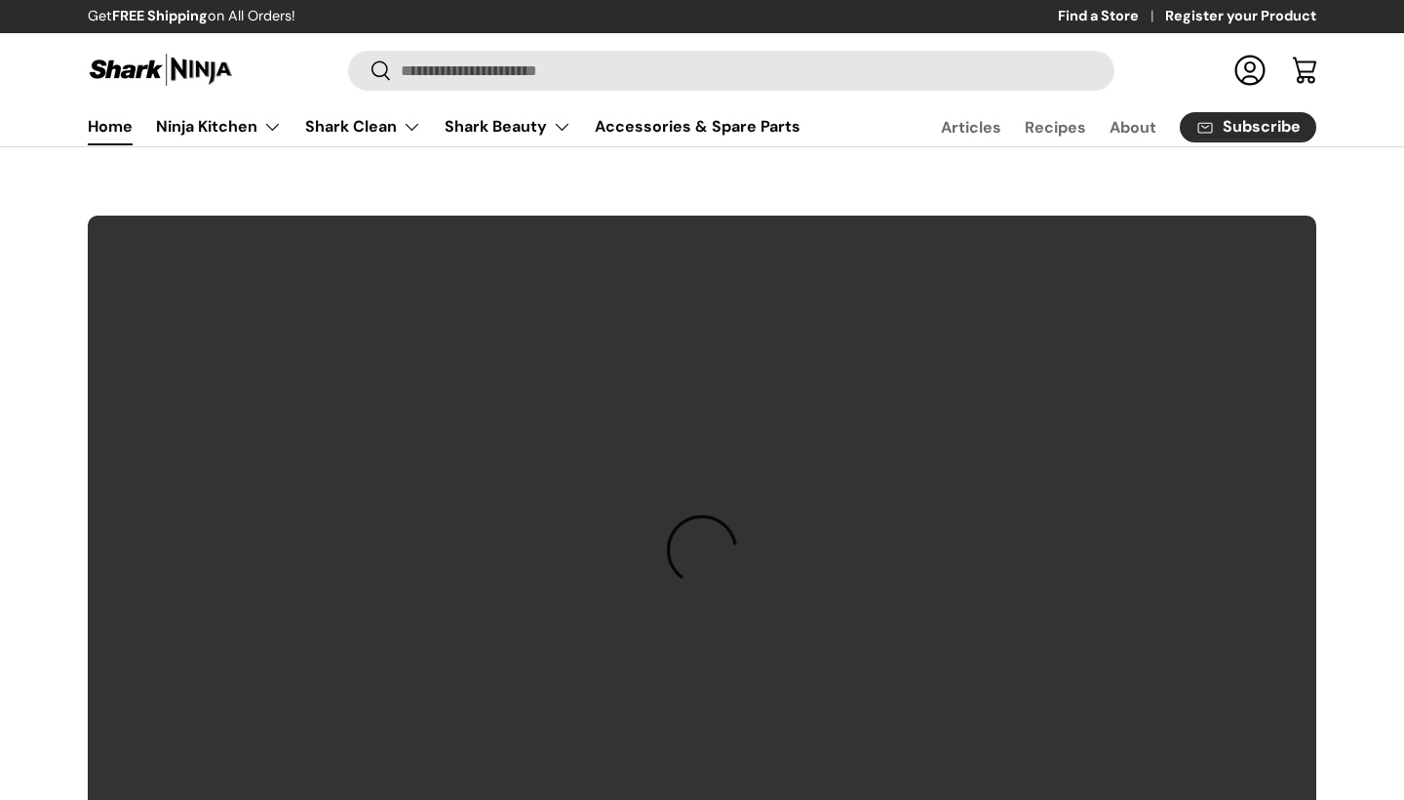 This screenshot has width=1404, height=800. I want to click on span: Subscribe, so click(1262, 127).